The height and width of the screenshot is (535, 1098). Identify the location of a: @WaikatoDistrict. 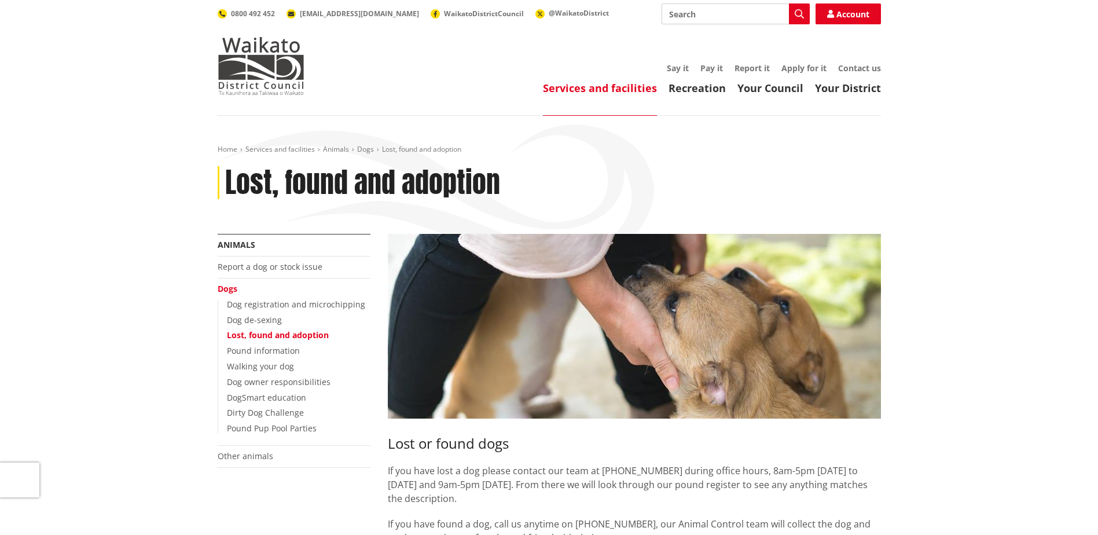
(572, 13).